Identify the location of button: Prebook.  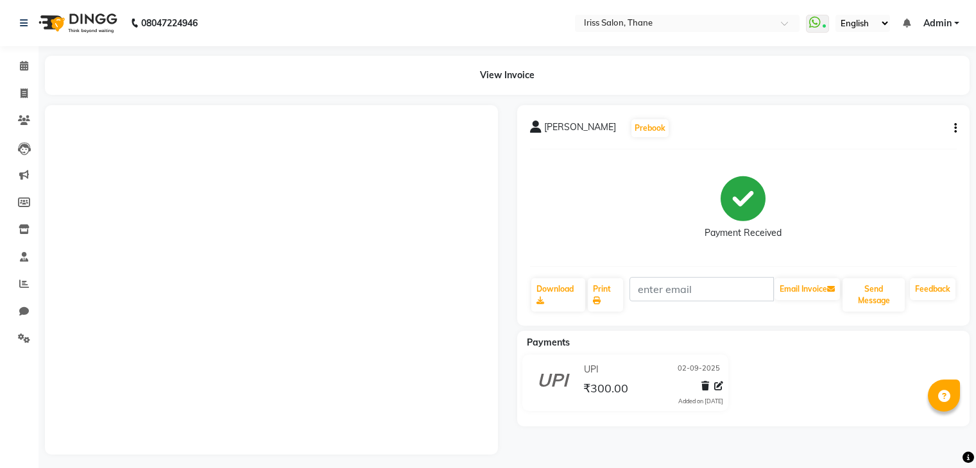
(650, 128).